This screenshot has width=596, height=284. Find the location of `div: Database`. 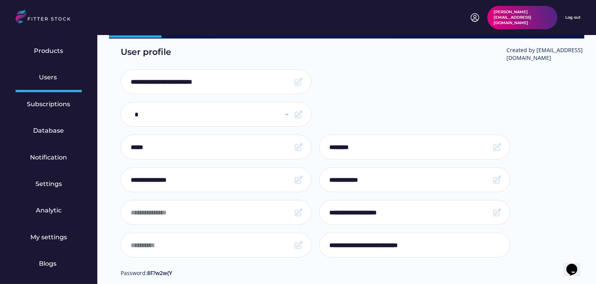

div: Database is located at coordinates (49, 131).